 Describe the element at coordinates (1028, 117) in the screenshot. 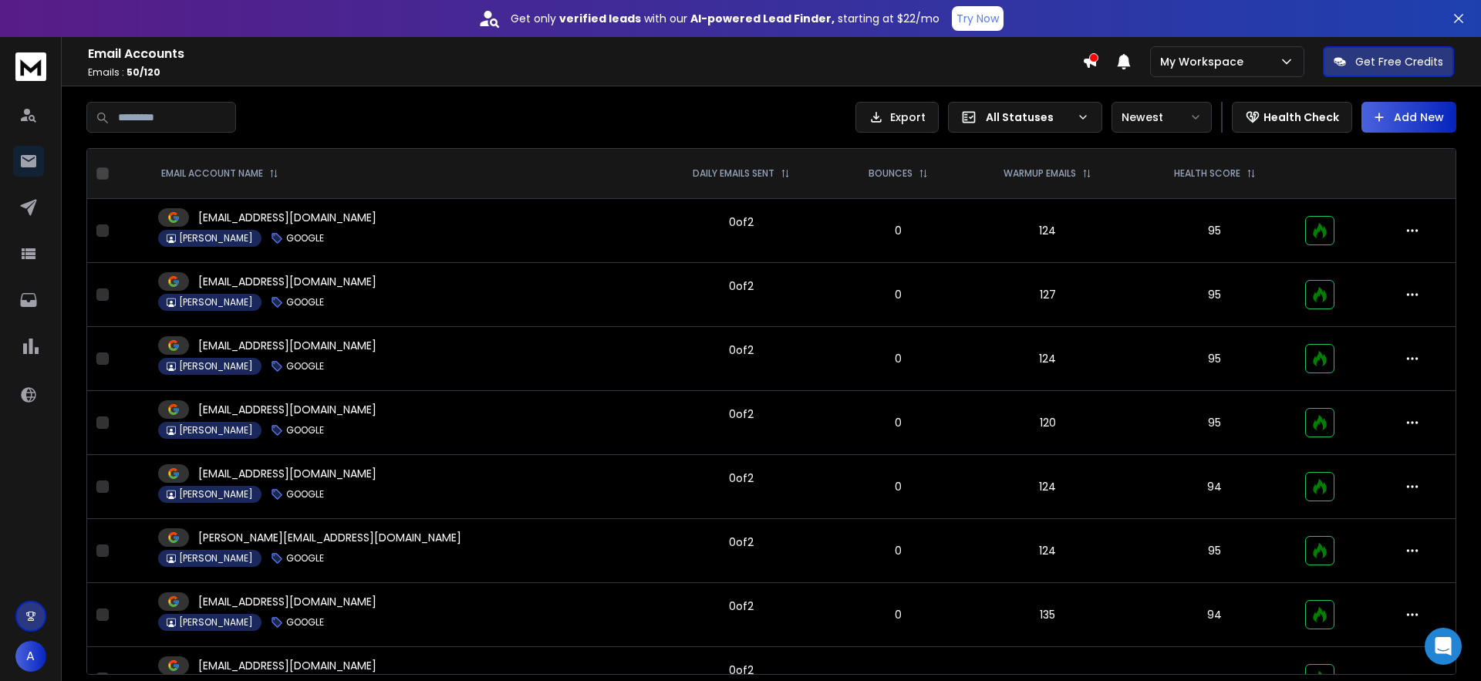

I see `p: All Statuses` at that location.